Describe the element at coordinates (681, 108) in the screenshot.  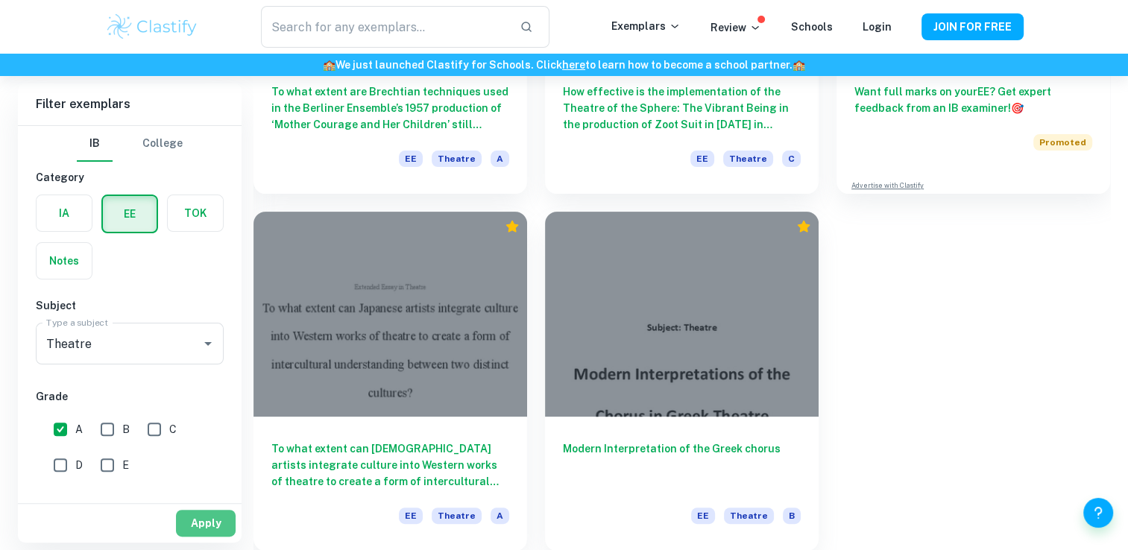
I see `h6: How effective is the implementation of the Theatre of the Sphere: The Vibrant Being in the produc...` at that location.